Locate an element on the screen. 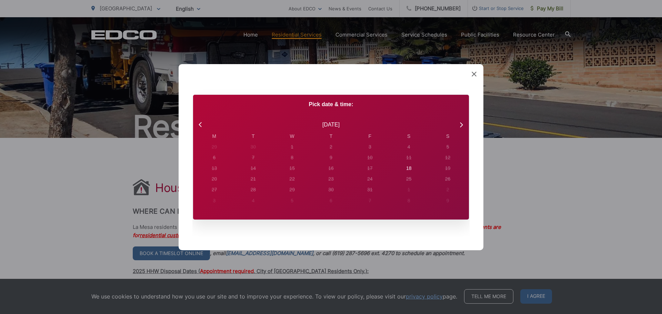 The width and height of the screenshot is (662, 314). div: F is located at coordinates (370, 136).